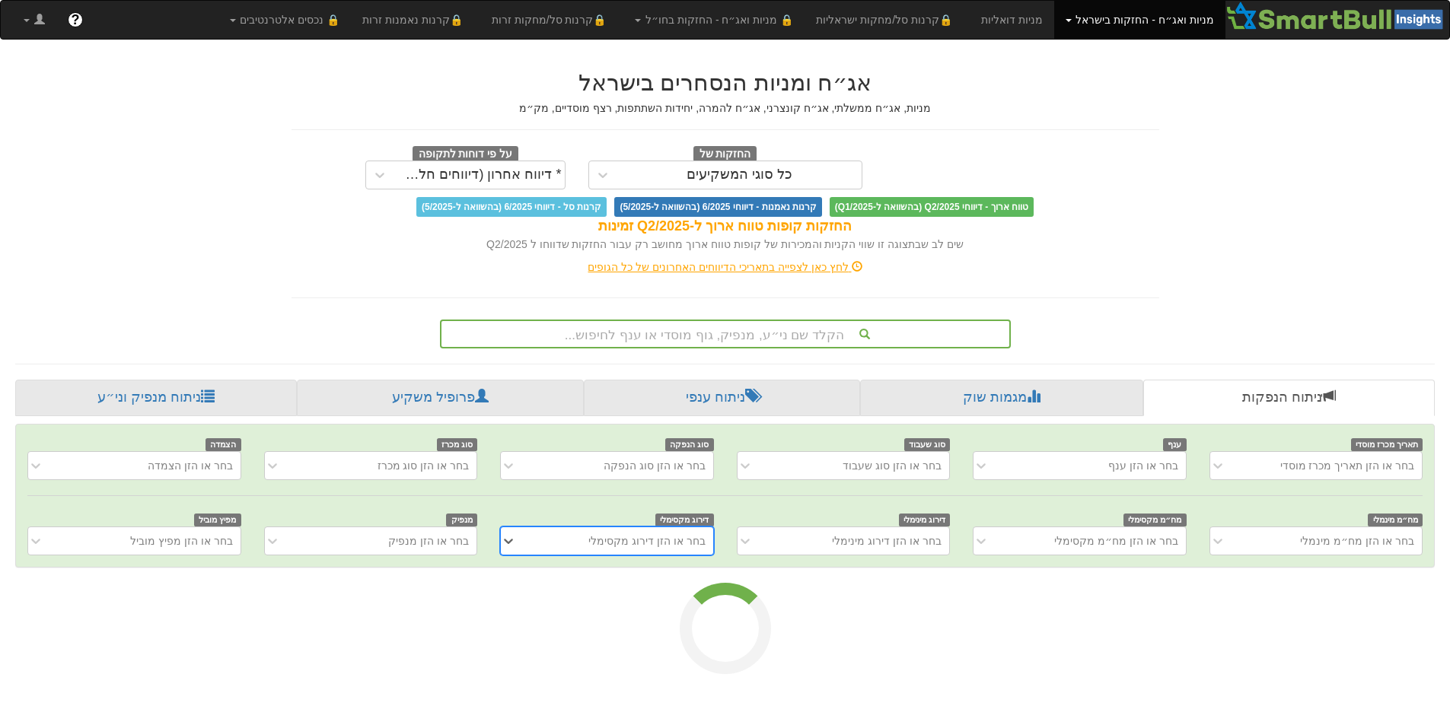 The image size is (1450, 725). I want to click on div: * דיווח אחרון (דיווחים חלקיים), so click(479, 175).